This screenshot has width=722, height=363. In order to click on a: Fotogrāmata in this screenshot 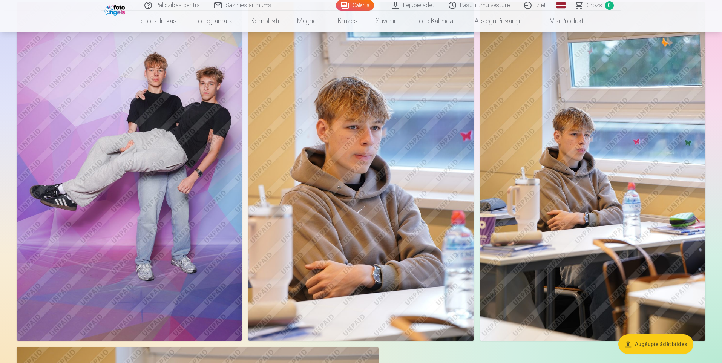, I will do `click(213, 21)`.